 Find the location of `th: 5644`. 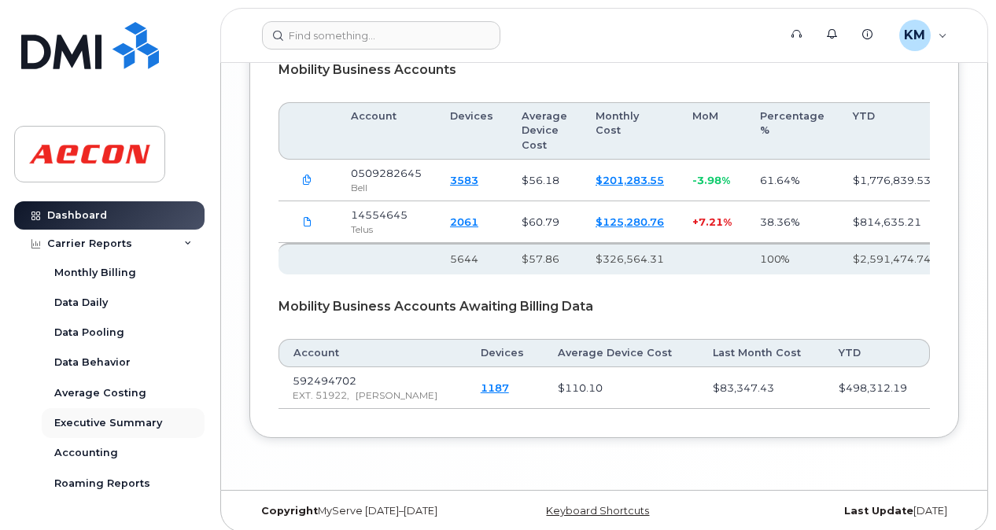

th: 5644 is located at coordinates (471, 259).